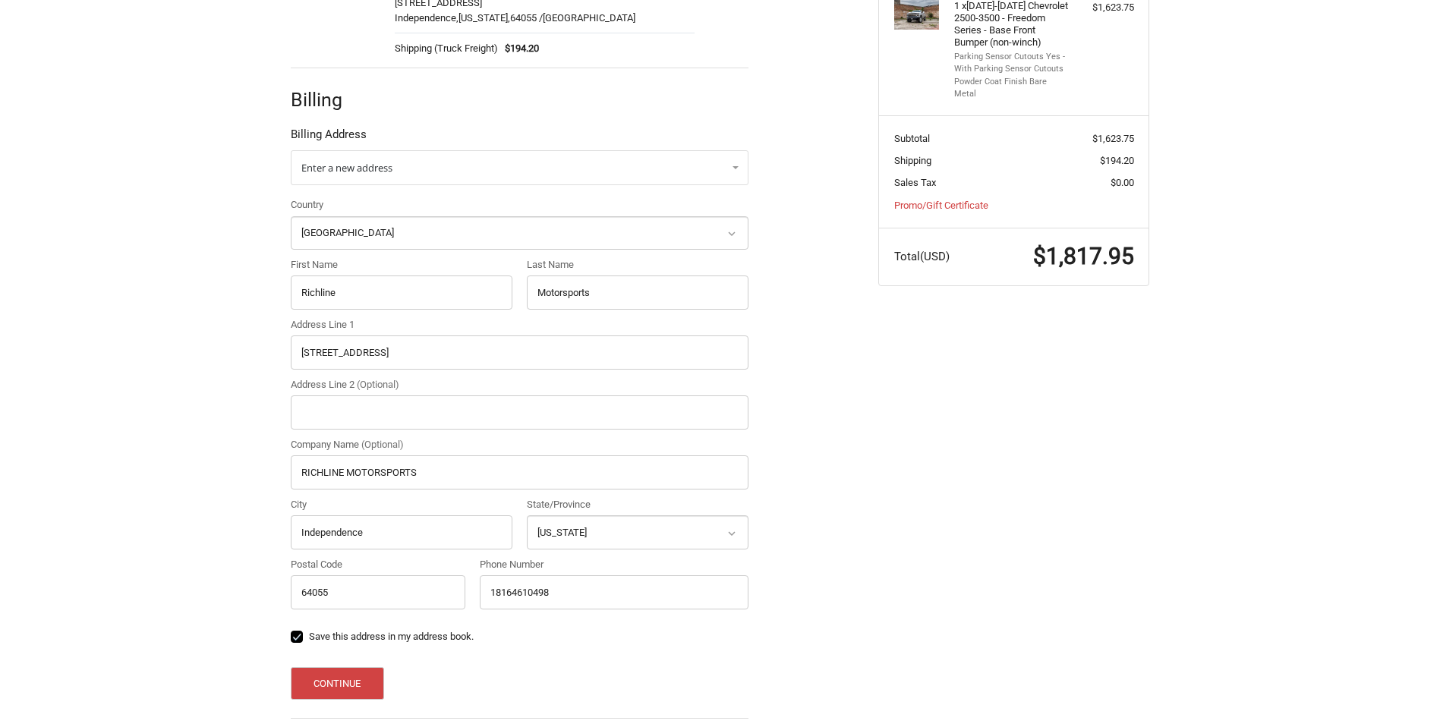 The height and width of the screenshot is (724, 1440). I want to click on label: Postal Code, so click(378, 565).